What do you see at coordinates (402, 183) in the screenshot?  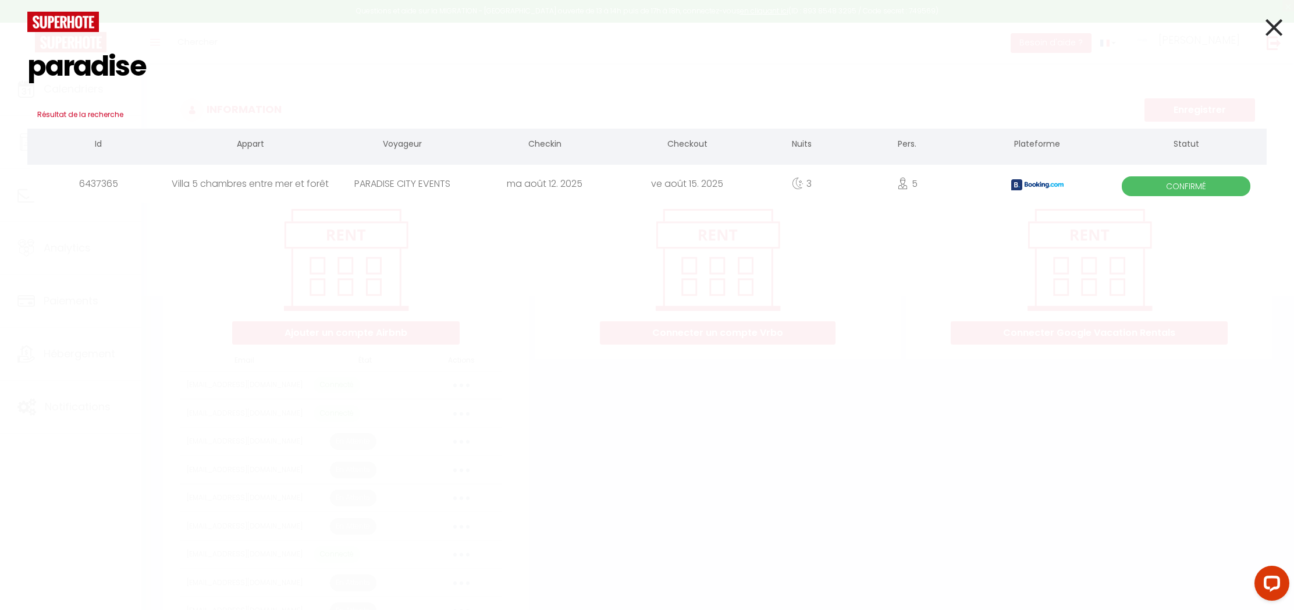 I see `div: PARADISE CITY EVENTS` at bounding box center [402, 183].